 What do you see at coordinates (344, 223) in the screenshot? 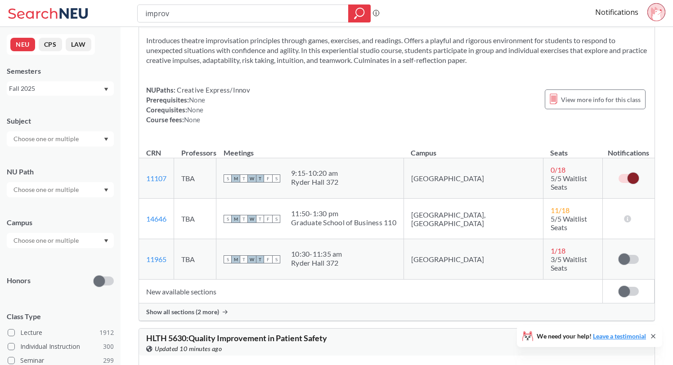
I see `div: Graduate School of Business 110` at bounding box center [344, 223].